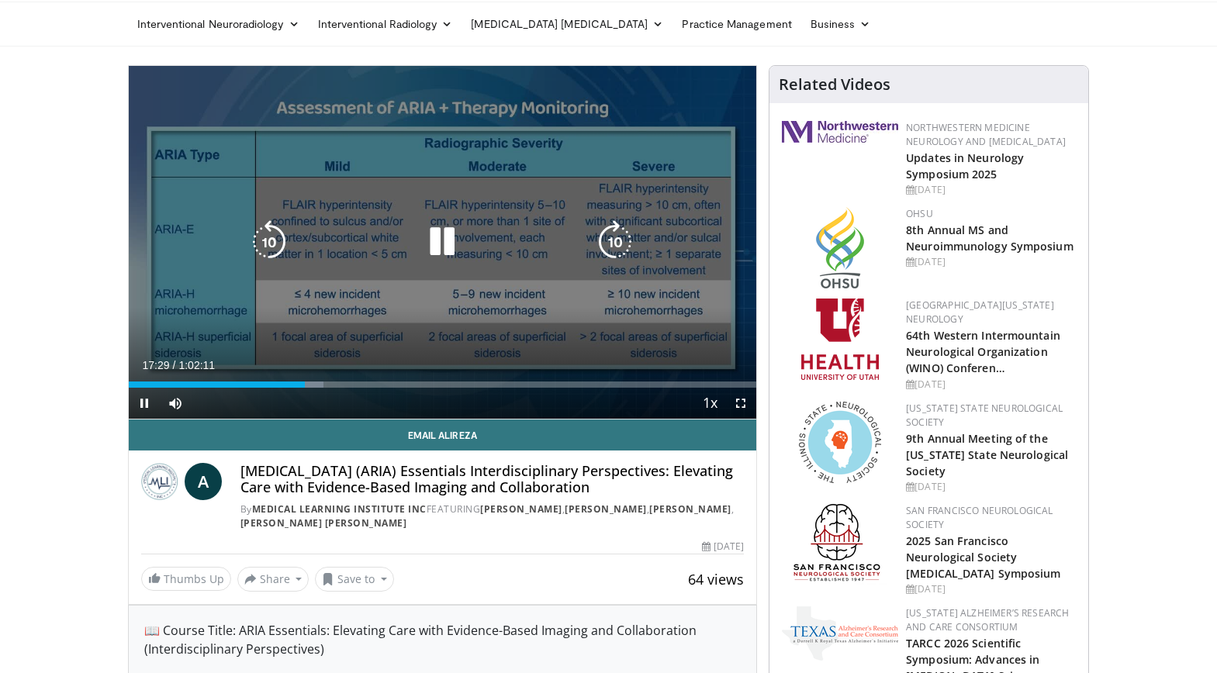  Describe the element at coordinates (355, 580) in the screenshot. I see `button: Save to` at that location.